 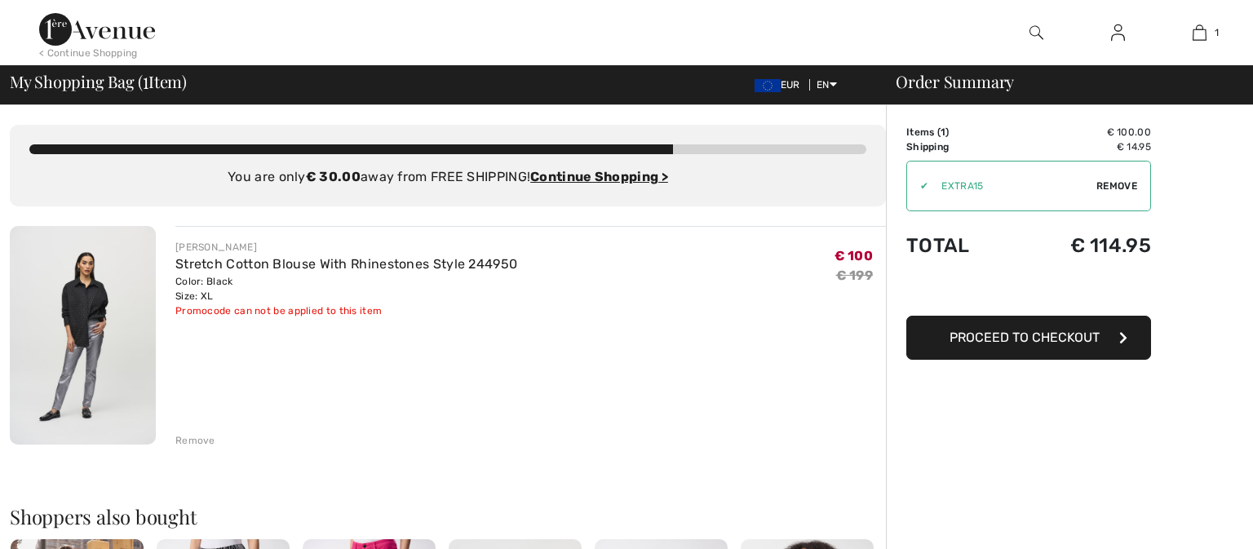 What do you see at coordinates (1012, 186) in the screenshot?
I see `input: Promo code` at bounding box center [1012, 186].